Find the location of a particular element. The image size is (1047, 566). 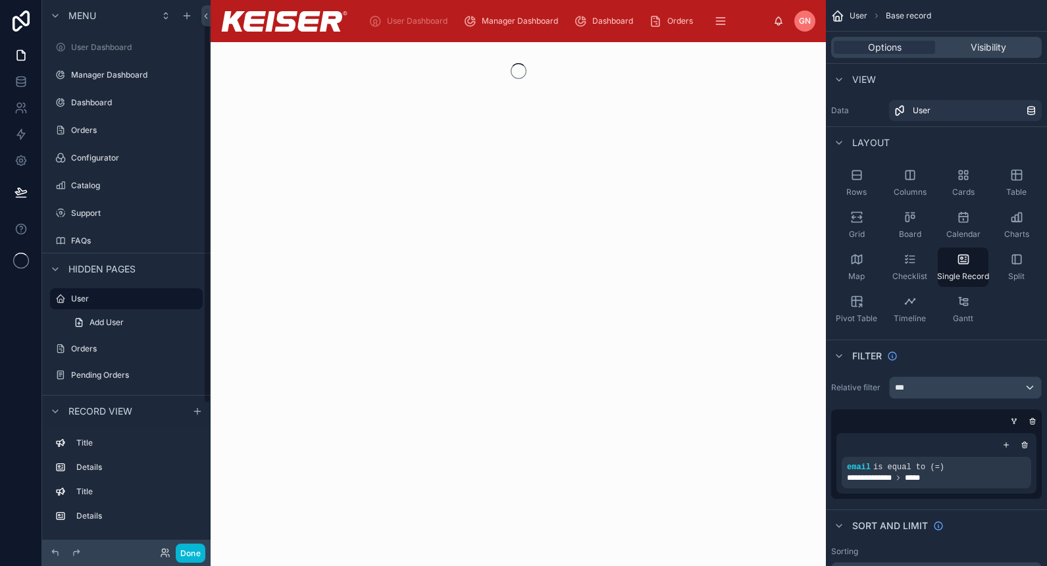

span: Map is located at coordinates (856, 276).